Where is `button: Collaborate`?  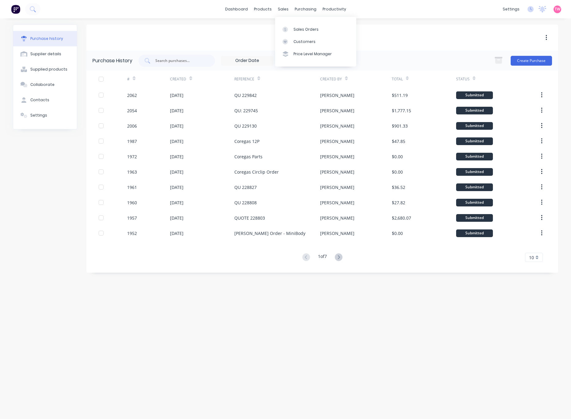
button: Collaborate is located at coordinates (45, 85).